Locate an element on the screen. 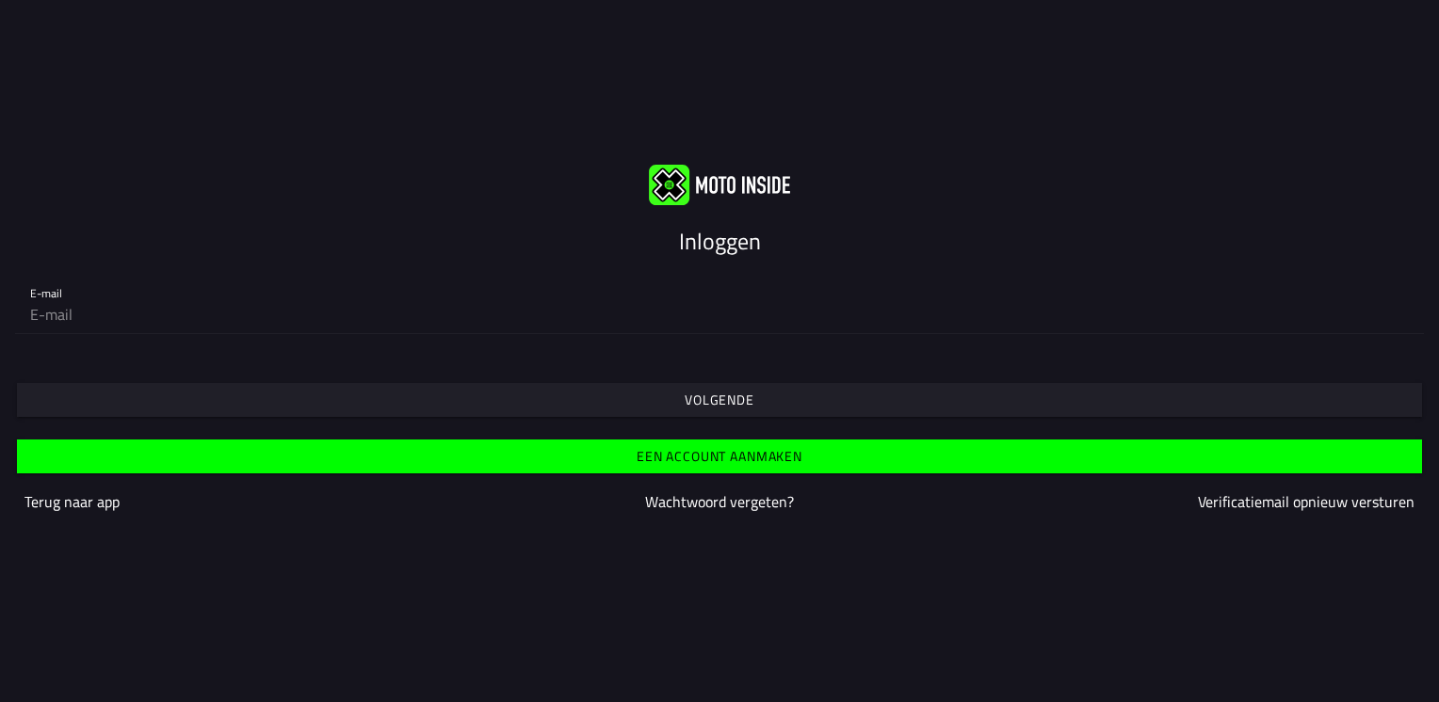 The image size is (1439, 702). ion-text: Verificatiemail opnieuw versturen is located at coordinates (1306, 502).